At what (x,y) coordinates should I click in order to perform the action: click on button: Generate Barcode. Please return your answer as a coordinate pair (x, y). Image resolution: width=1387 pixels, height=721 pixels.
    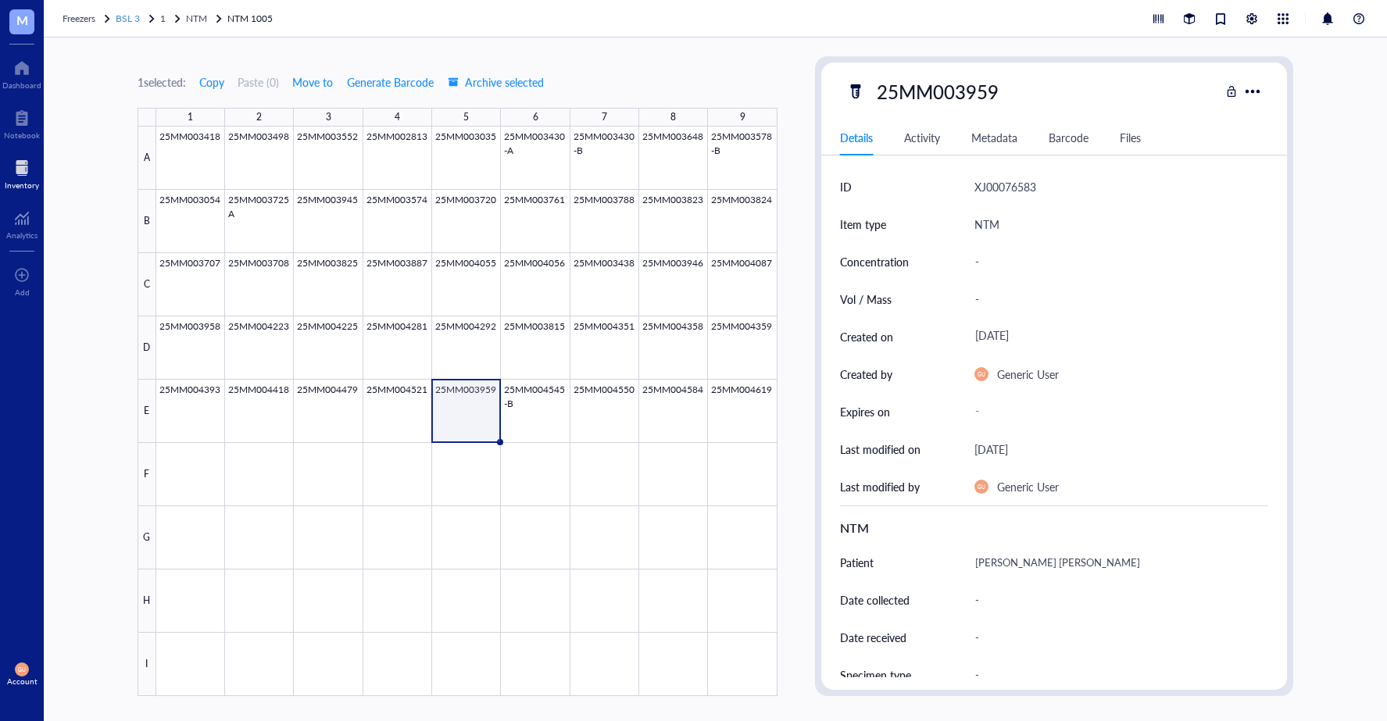
    Looking at the image, I should click on (390, 82).